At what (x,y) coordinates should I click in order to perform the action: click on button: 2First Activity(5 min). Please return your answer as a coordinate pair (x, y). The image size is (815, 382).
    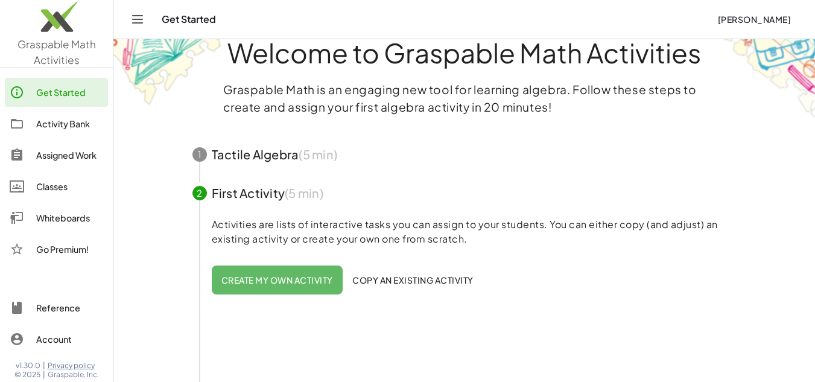
    Looking at the image, I should click on (464, 193).